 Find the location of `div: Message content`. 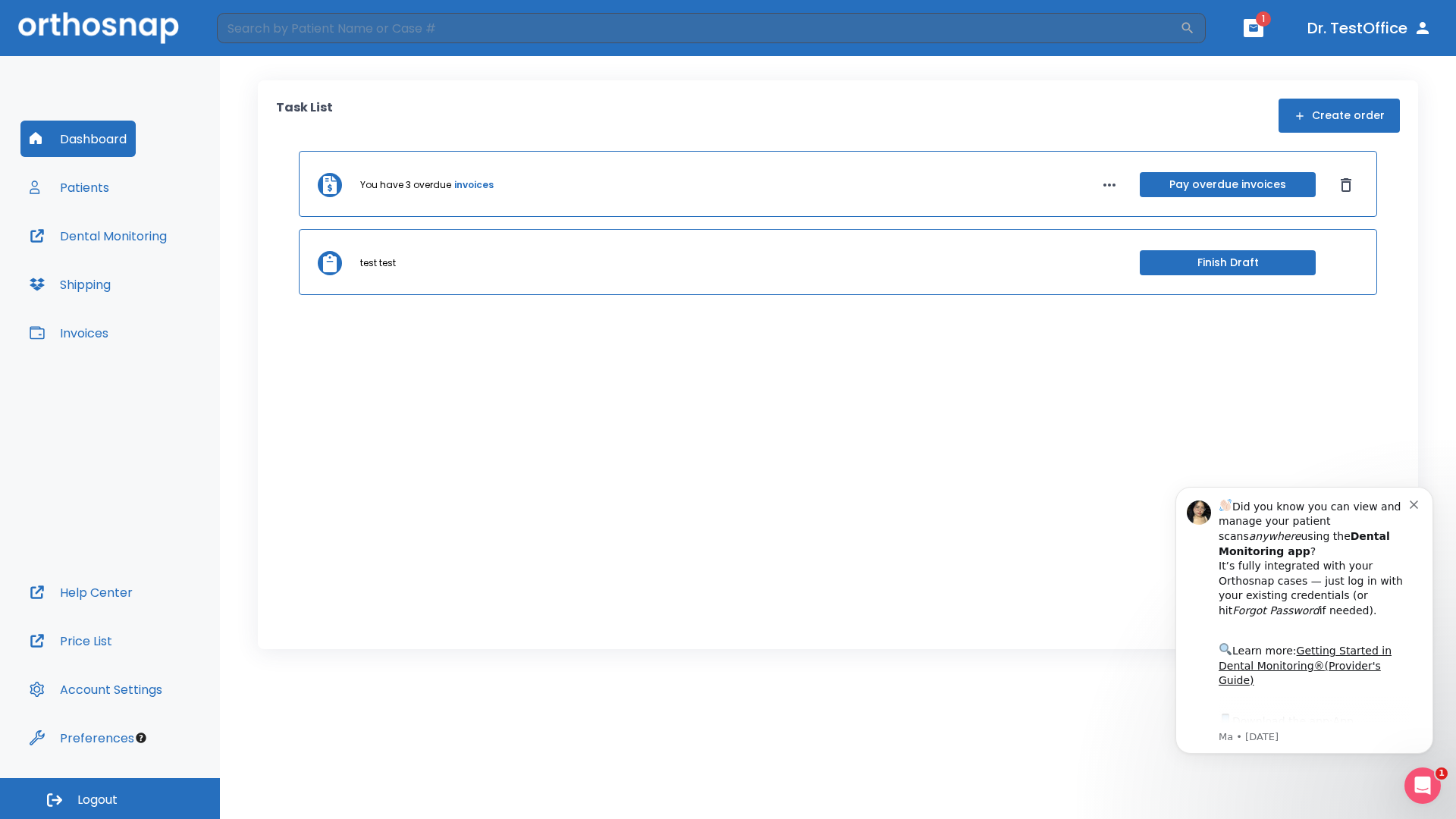

div: Message content is located at coordinates (162, 146).